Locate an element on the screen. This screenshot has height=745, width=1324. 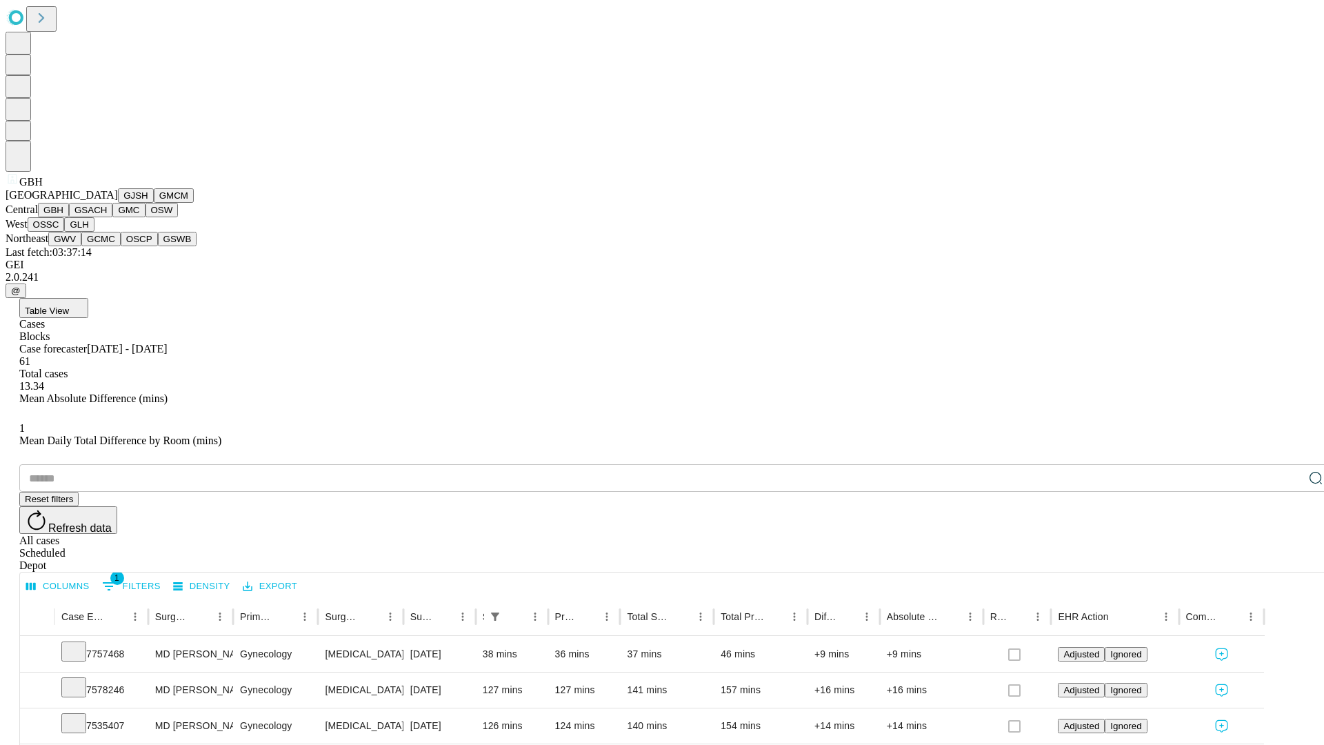
span: Table View is located at coordinates (47, 310).